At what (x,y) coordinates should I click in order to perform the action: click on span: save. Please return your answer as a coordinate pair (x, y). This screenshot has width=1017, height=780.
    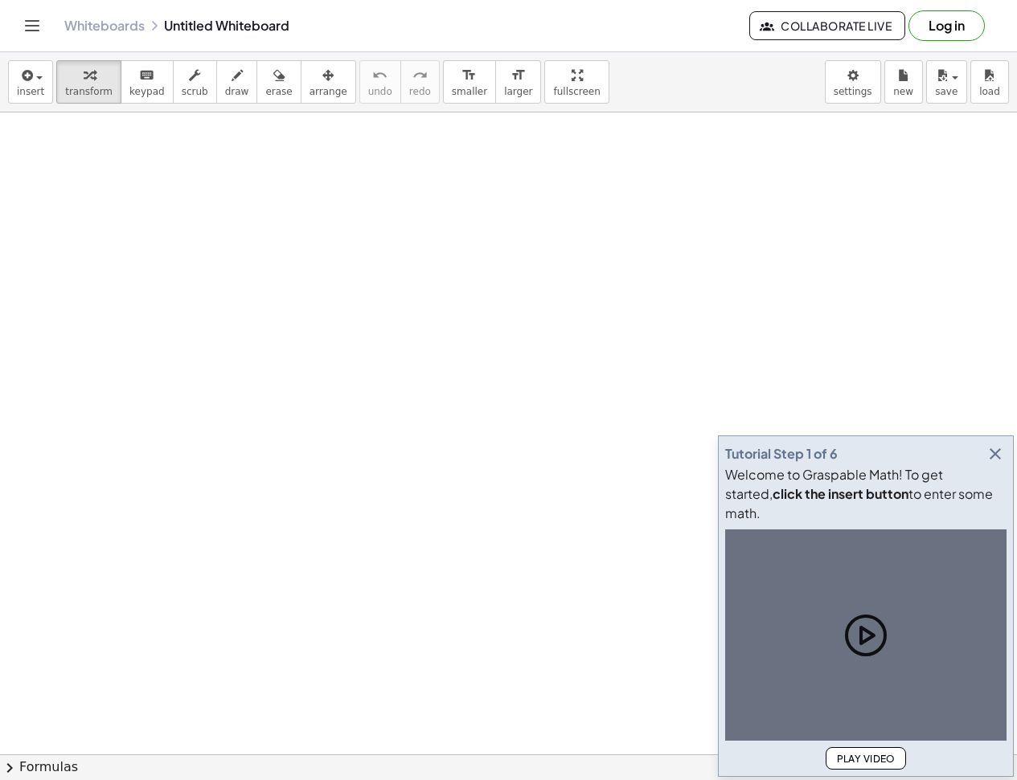
    Looking at the image, I should click on (946, 92).